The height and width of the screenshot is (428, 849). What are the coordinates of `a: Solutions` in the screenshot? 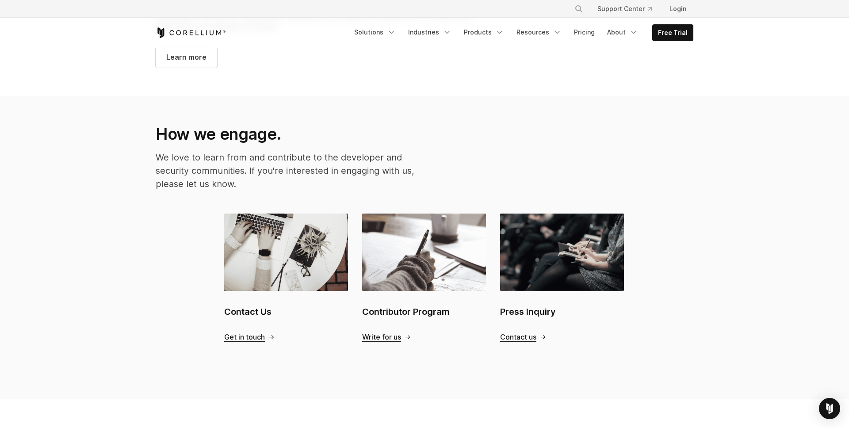 It's located at (375, 32).